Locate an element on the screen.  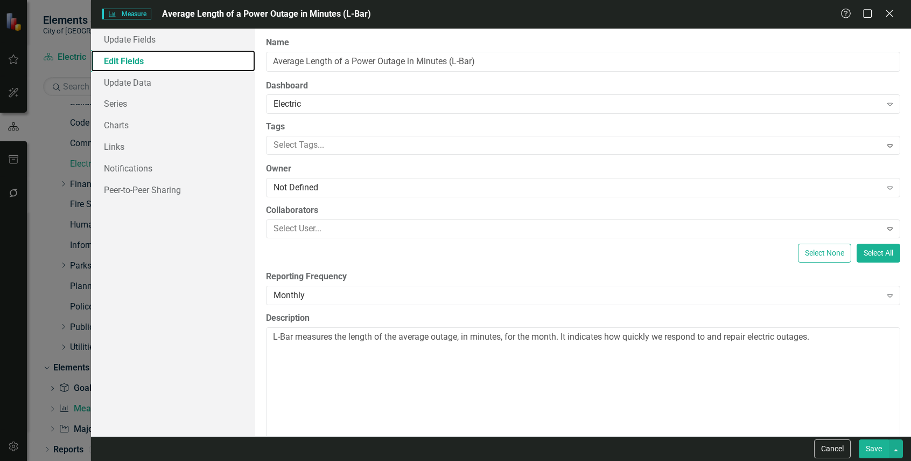
textarea: L-Bar measures the length of the average outage, in minutes, for the month. It indicates how quic... is located at coordinates (583, 392).